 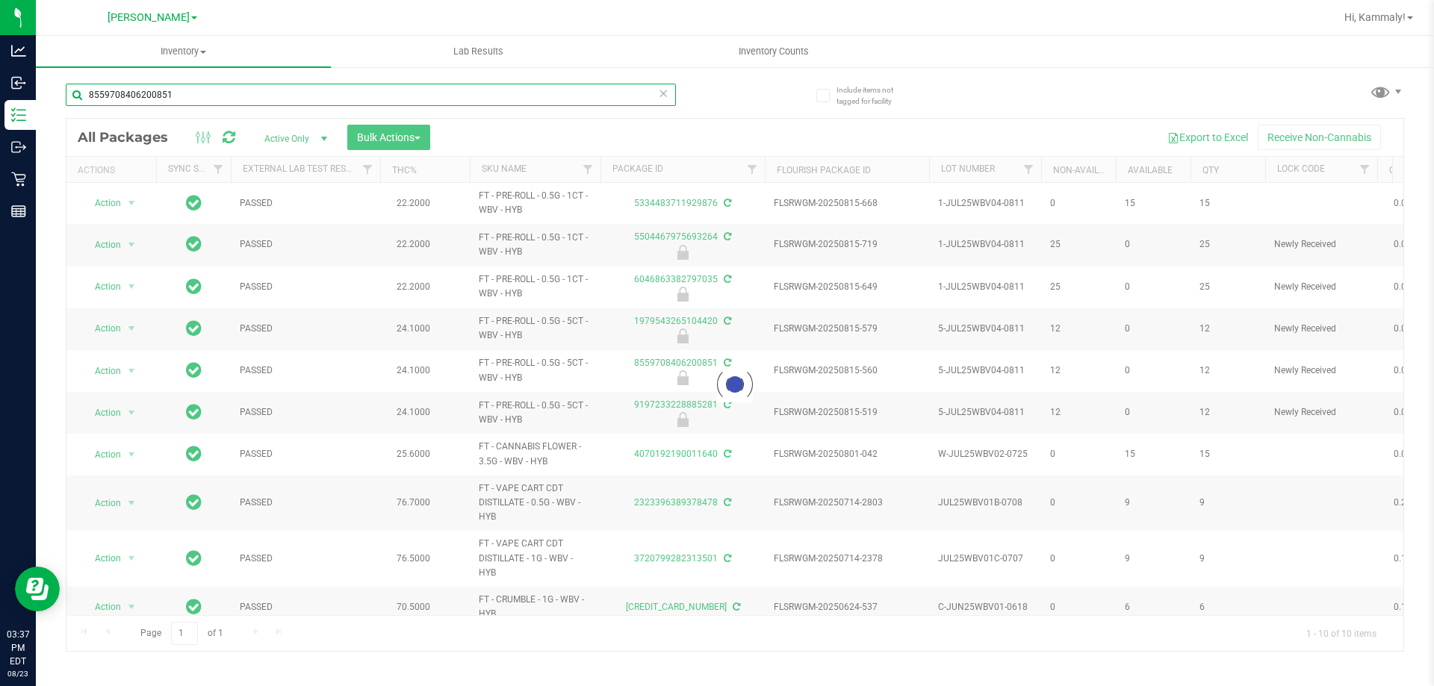 I want to click on span: Clear, so click(x=663, y=93).